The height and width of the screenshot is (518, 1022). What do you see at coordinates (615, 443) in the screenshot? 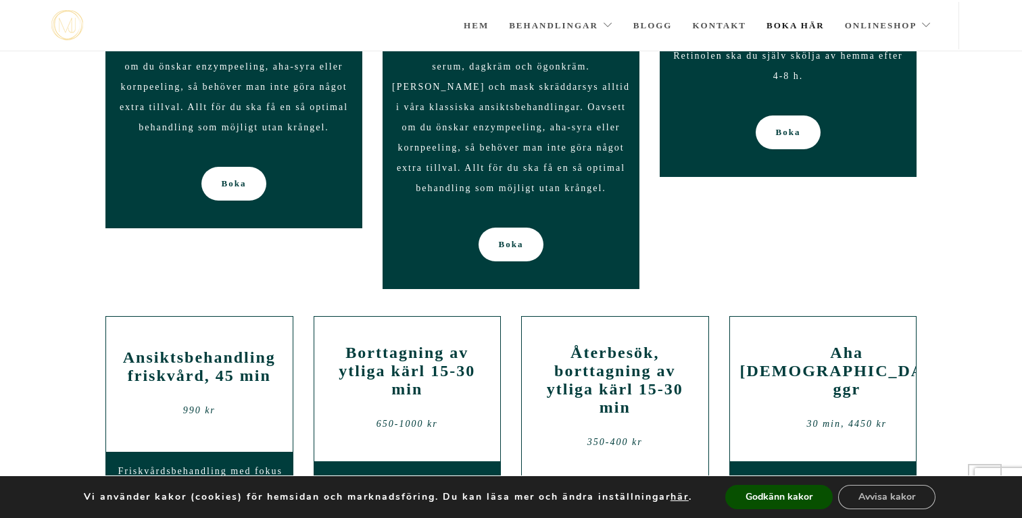
I see `div: 350-400 kr` at bounding box center [615, 443].